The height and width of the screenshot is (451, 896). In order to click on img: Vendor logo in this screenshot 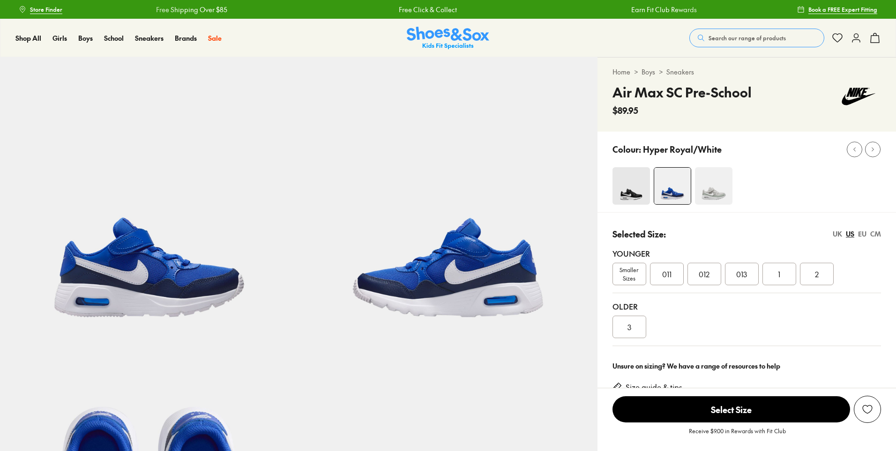, I will do `click(859, 97)`.